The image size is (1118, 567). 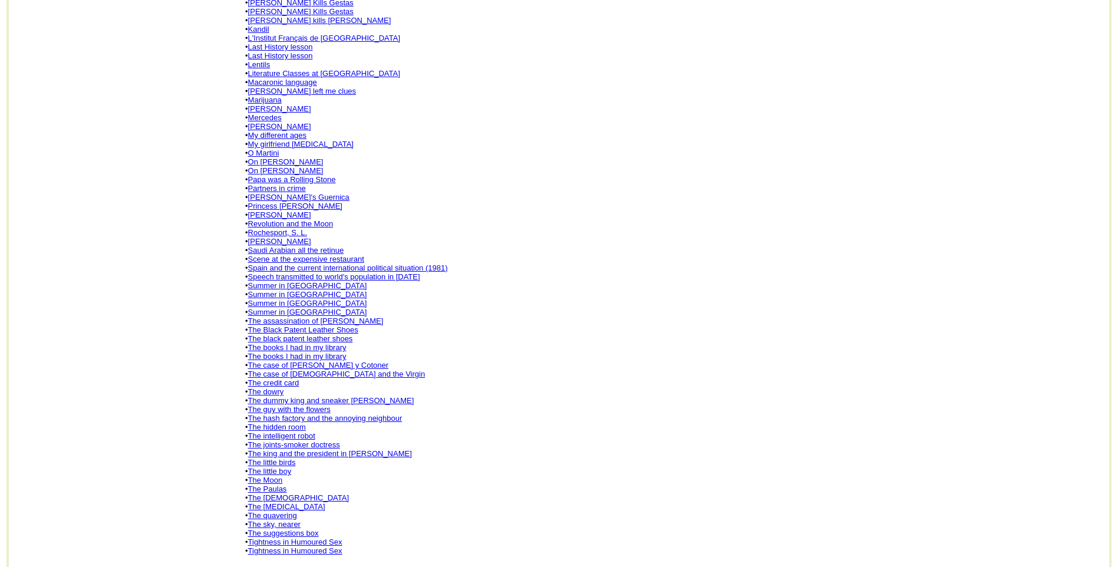 What do you see at coordinates (292, 179) in the screenshot?
I see `a: Papa was a Rolling Stone` at bounding box center [292, 179].